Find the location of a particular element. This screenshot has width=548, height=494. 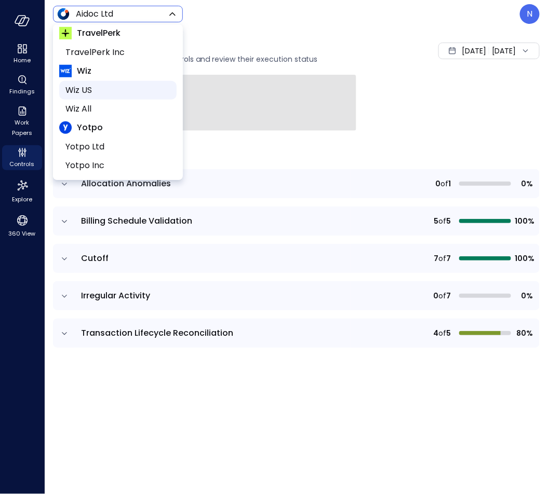

img: TravelPerk is located at coordinates (65, 33).